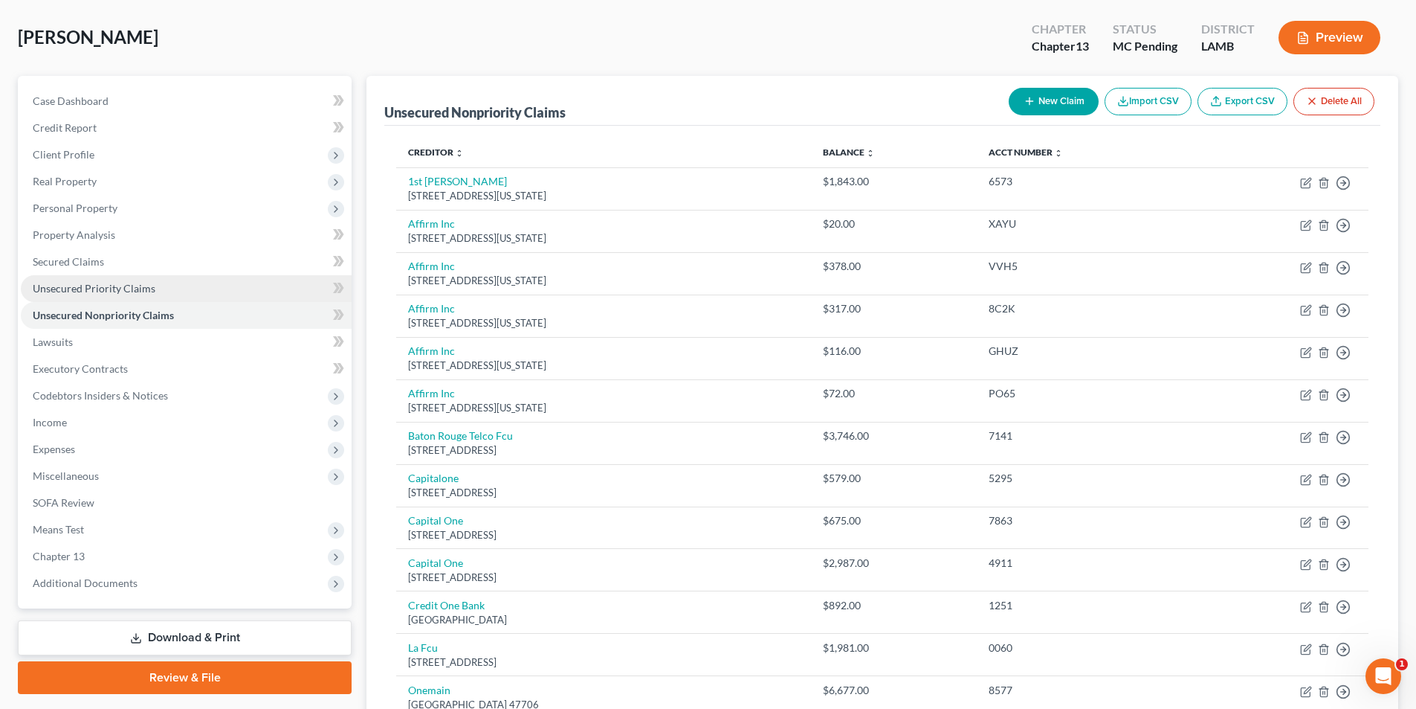 This screenshot has width=1416, height=709. What do you see at coordinates (433, 477) in the screenshot?
I see `a: Capitalone` at bounding box center [433, 477].